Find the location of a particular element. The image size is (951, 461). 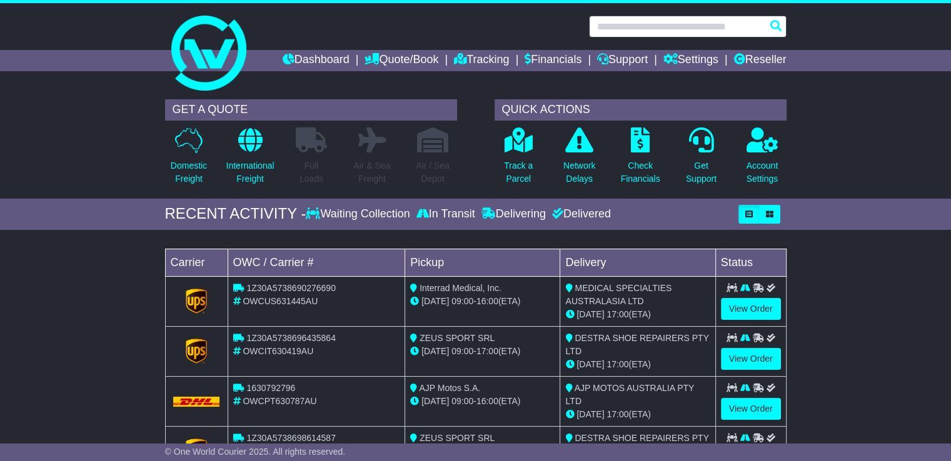

p: Air / Sea Depot is located at coordinates (432, 172).